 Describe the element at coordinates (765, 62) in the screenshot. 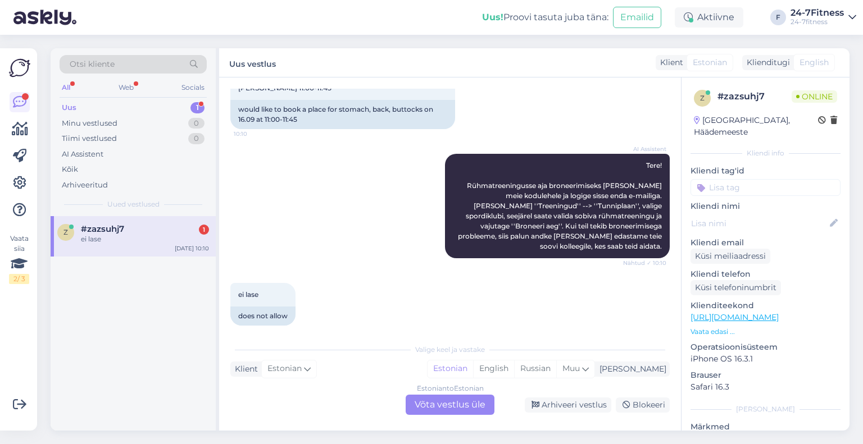

I see `div: Klienditugi` at that location.